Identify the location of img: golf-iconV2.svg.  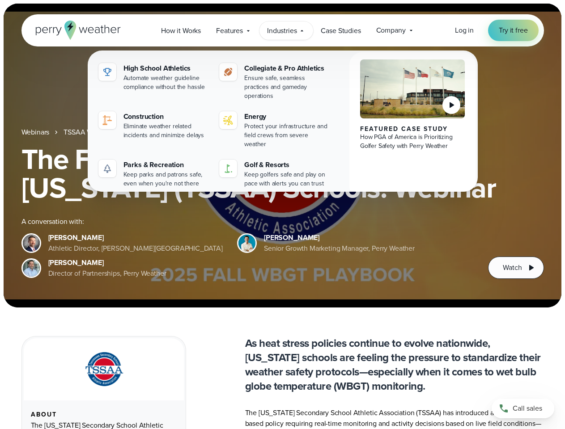
(228, 169).